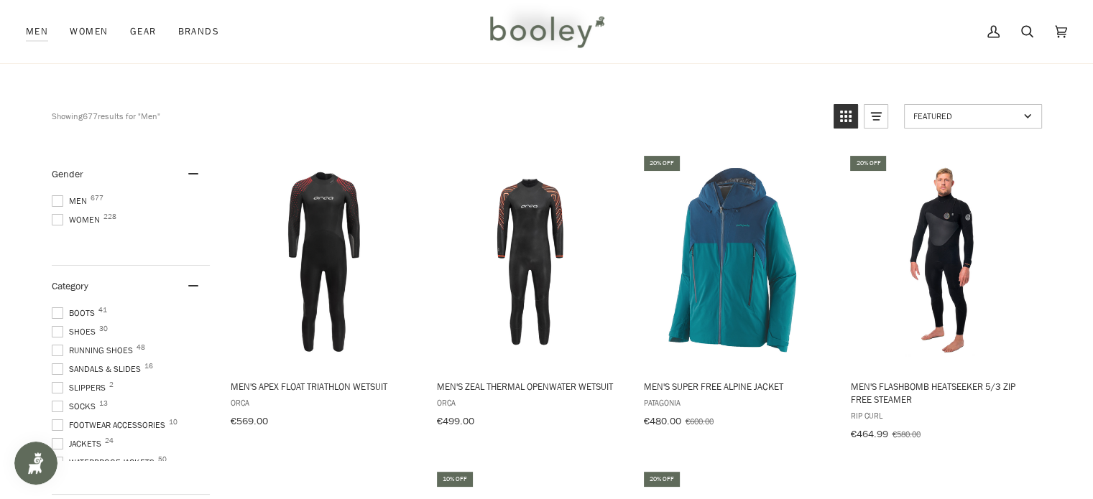 The width and height of the screenshot is (1093, 499). I want to click on span: 48, so click(141, 348).